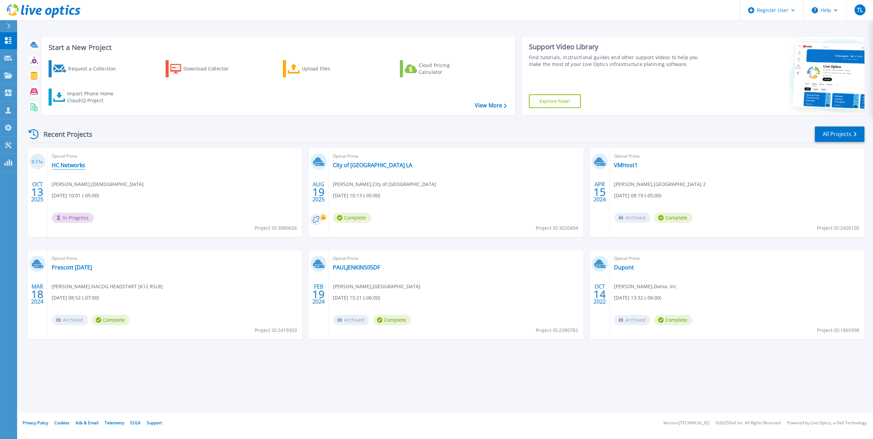 This screenshot has height=439, width=873. What do you see at coordinates (838, 331) in the screenshot?
I see `span: Project ID: 1865998` at bounding box center [838, 331].